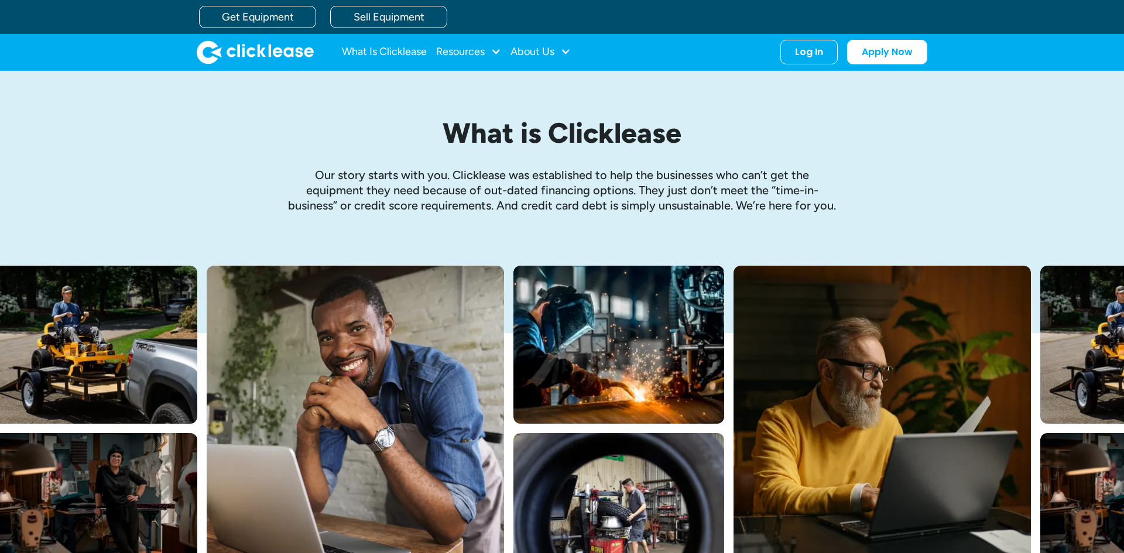 Image resolution: width=1124 pixels, height=553 pixels. I want to click on h1: What is Clicklease, so click(562, 133).